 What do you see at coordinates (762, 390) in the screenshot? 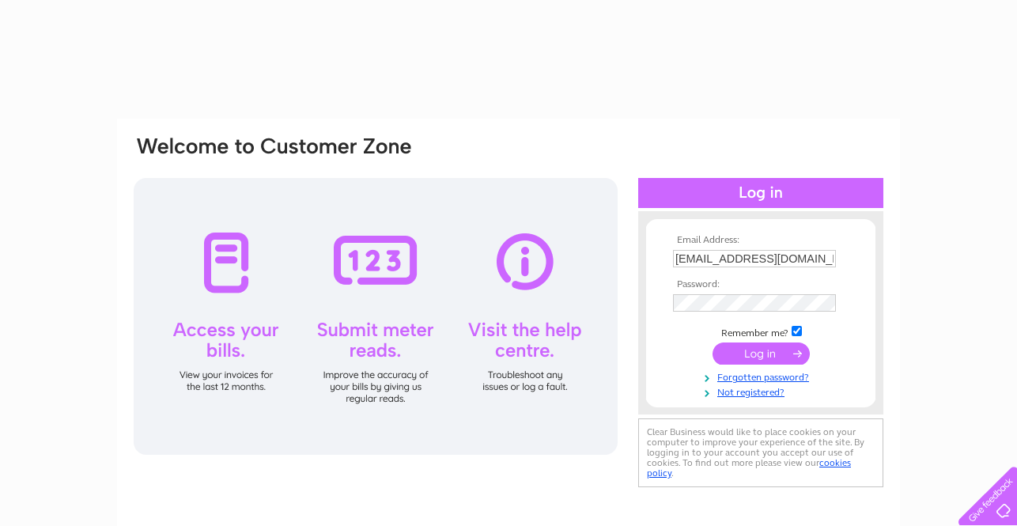
I see `a: Not registered?` at bounding box center [762, 390].